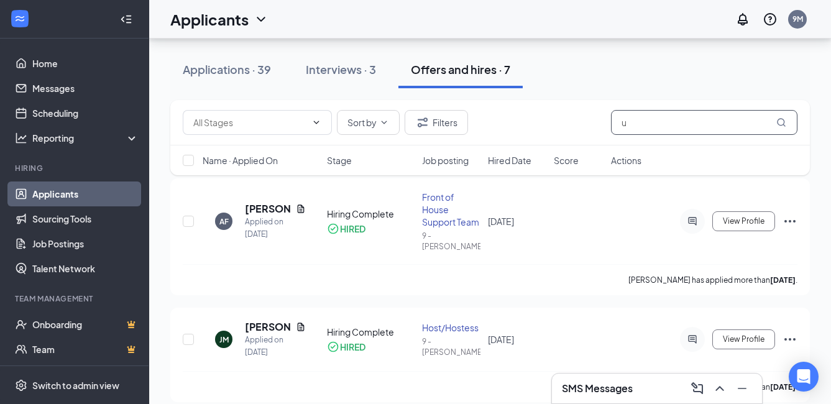 The image size is (831, 404). Describe the element at coordinates (697, 388) in the screenshot. I see `button: ComposeMessage` at that location.